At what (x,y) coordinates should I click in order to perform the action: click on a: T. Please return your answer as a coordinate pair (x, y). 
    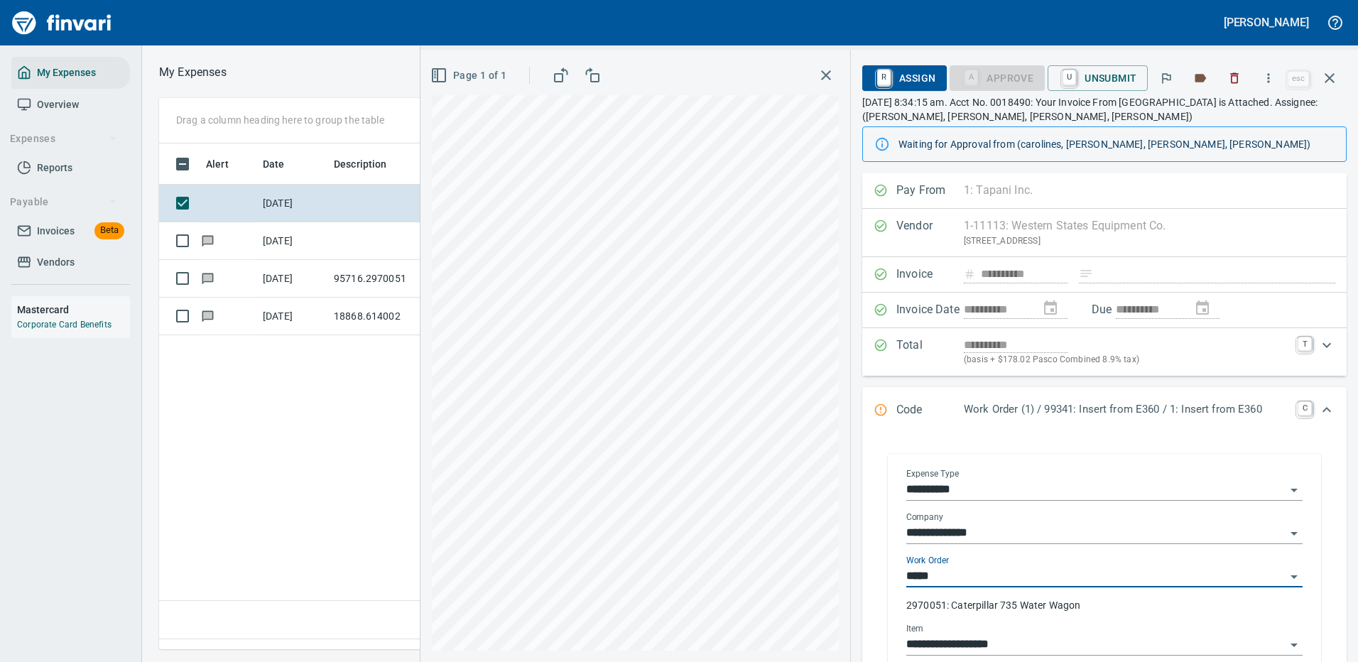
    Looking at the image, I should click on (1304, 344).